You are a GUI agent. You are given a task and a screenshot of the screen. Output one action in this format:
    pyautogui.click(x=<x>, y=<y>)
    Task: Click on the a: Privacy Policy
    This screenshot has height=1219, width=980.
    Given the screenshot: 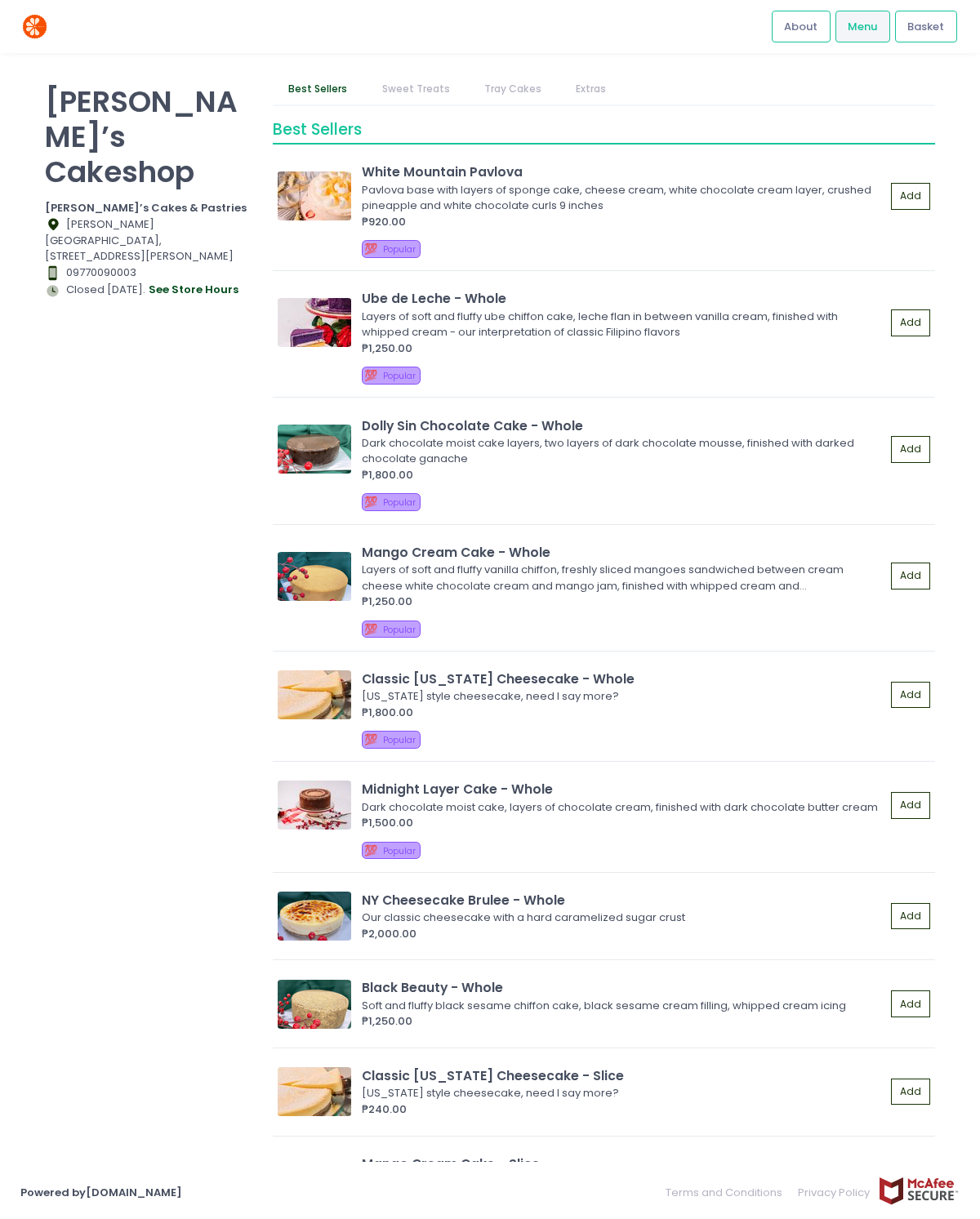 What is the action you would take?
    pyautogui.click(x=834, y=1192)
    